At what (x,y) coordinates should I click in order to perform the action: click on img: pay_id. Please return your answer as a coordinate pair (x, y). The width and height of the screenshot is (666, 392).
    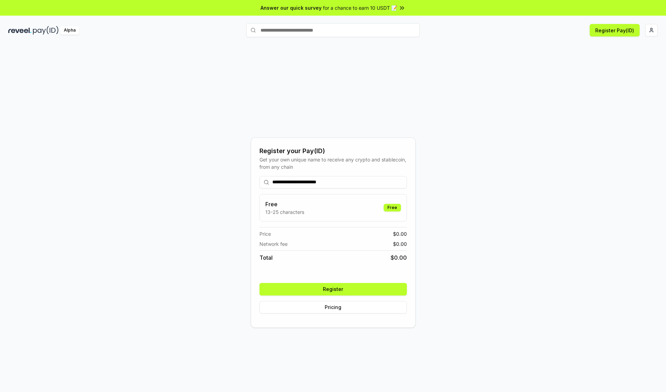
    Looking at the image, I should click on (46, 30).